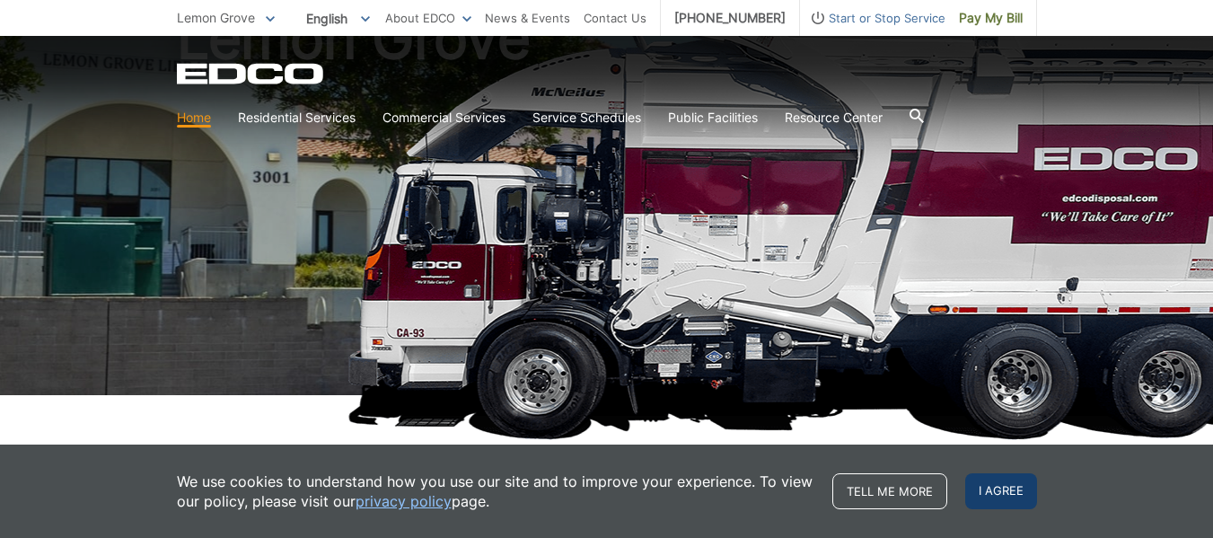 This screenshot has width=1213, height=538. Describe the element at coordinates (428, 18) in the screenshot. I see `a: About EDCO` at that location.